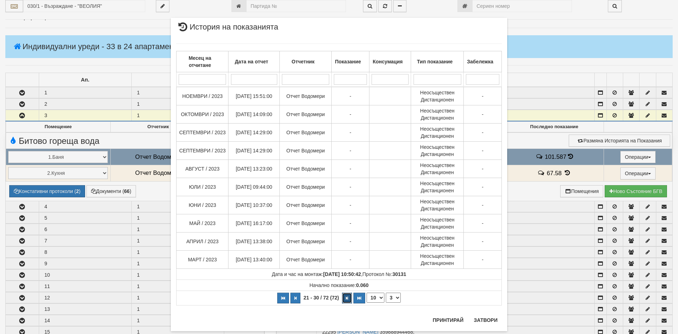 The width and height of the screenshot is (678, 334). What do you see at coordinates (202, 96) in the screenshot?
I see `td: НОЕМВРИ / 2023` at bounding box center [202, 96].